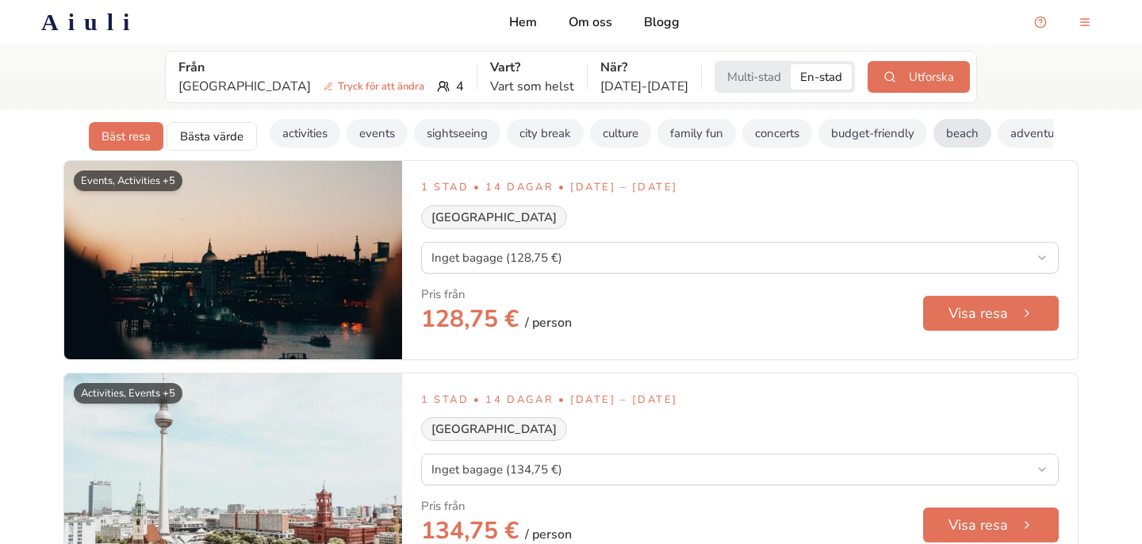  I want to click on button: activities, so click(304, 133).